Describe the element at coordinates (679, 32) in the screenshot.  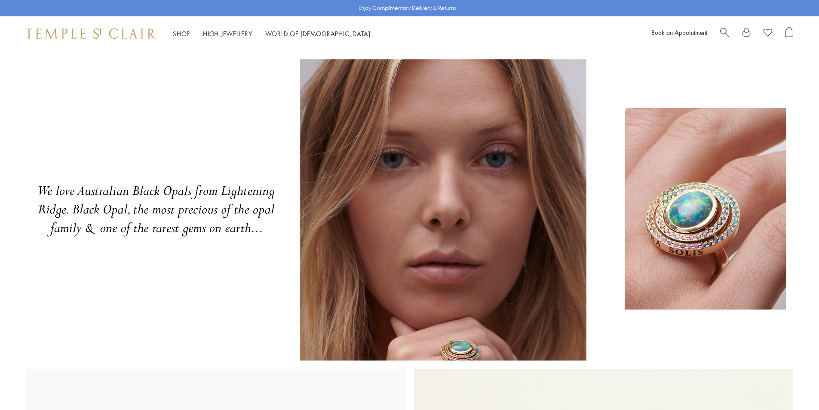
I see `a: Book an Appointment` at that location.